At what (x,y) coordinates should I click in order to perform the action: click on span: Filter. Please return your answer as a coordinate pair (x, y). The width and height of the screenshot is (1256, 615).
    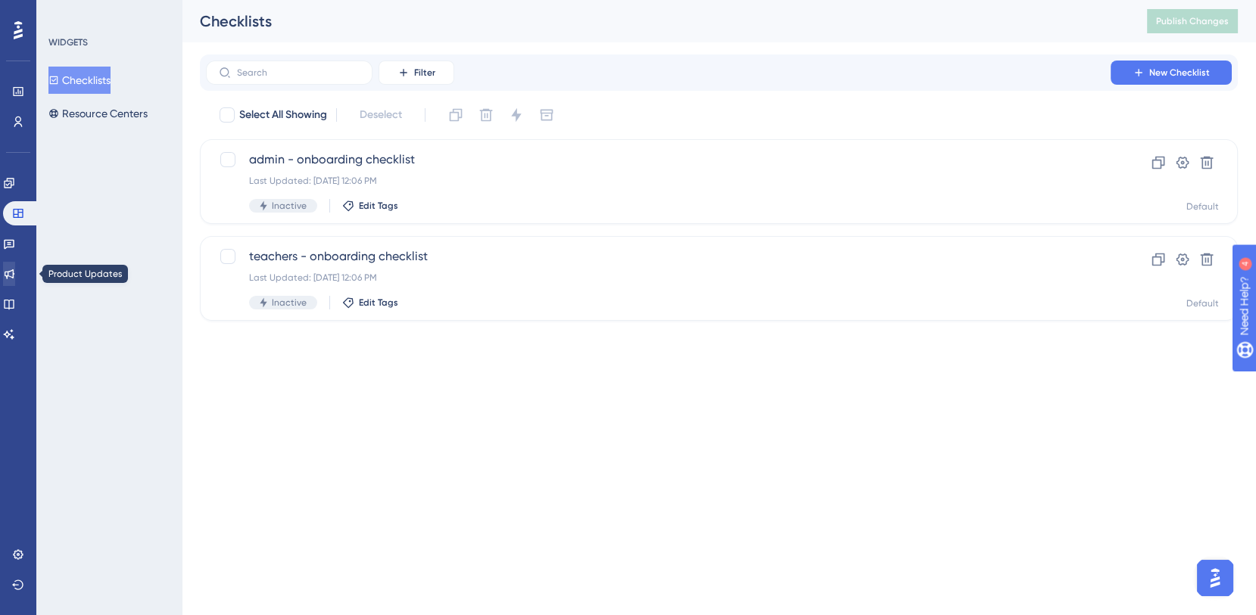
    Looking at the image, I should click on (425, 73).